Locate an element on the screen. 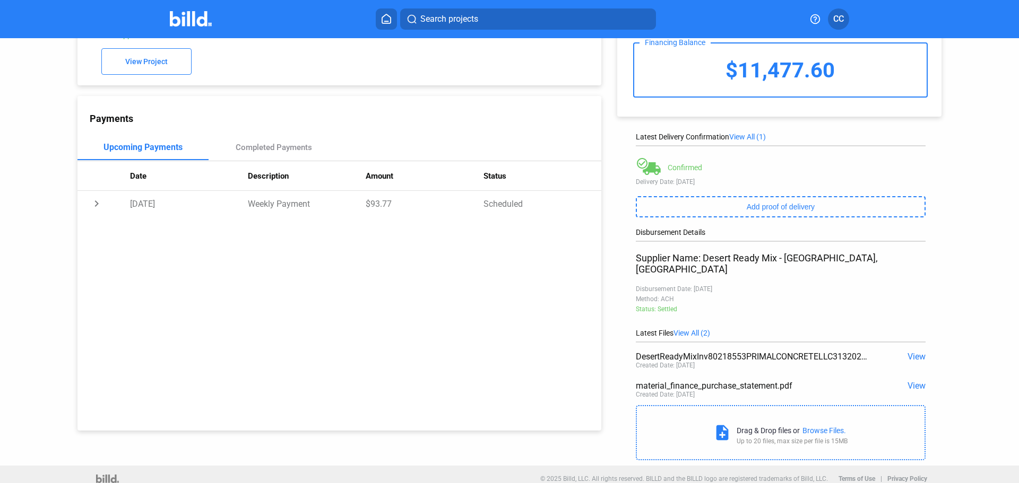  div: Latest Files is located at coordinates (780, 333).